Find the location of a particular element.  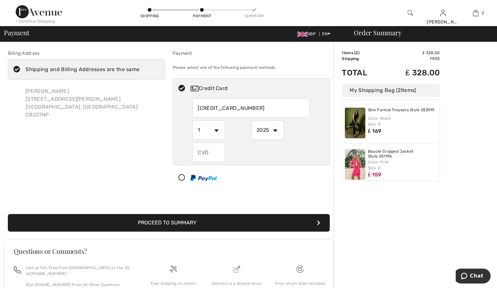

h3: Questions or Comments? is located at coordinates (168, 251).